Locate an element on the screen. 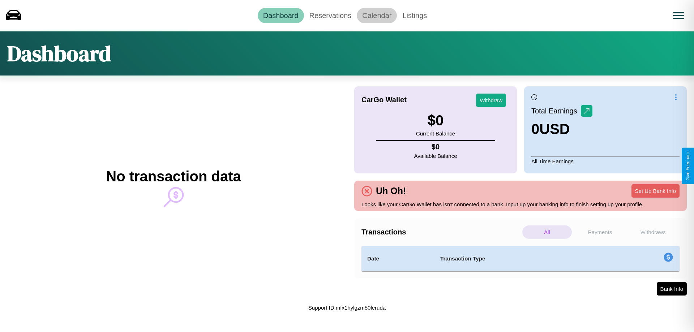  p: Available Balance is located at coordinates (435, 156).